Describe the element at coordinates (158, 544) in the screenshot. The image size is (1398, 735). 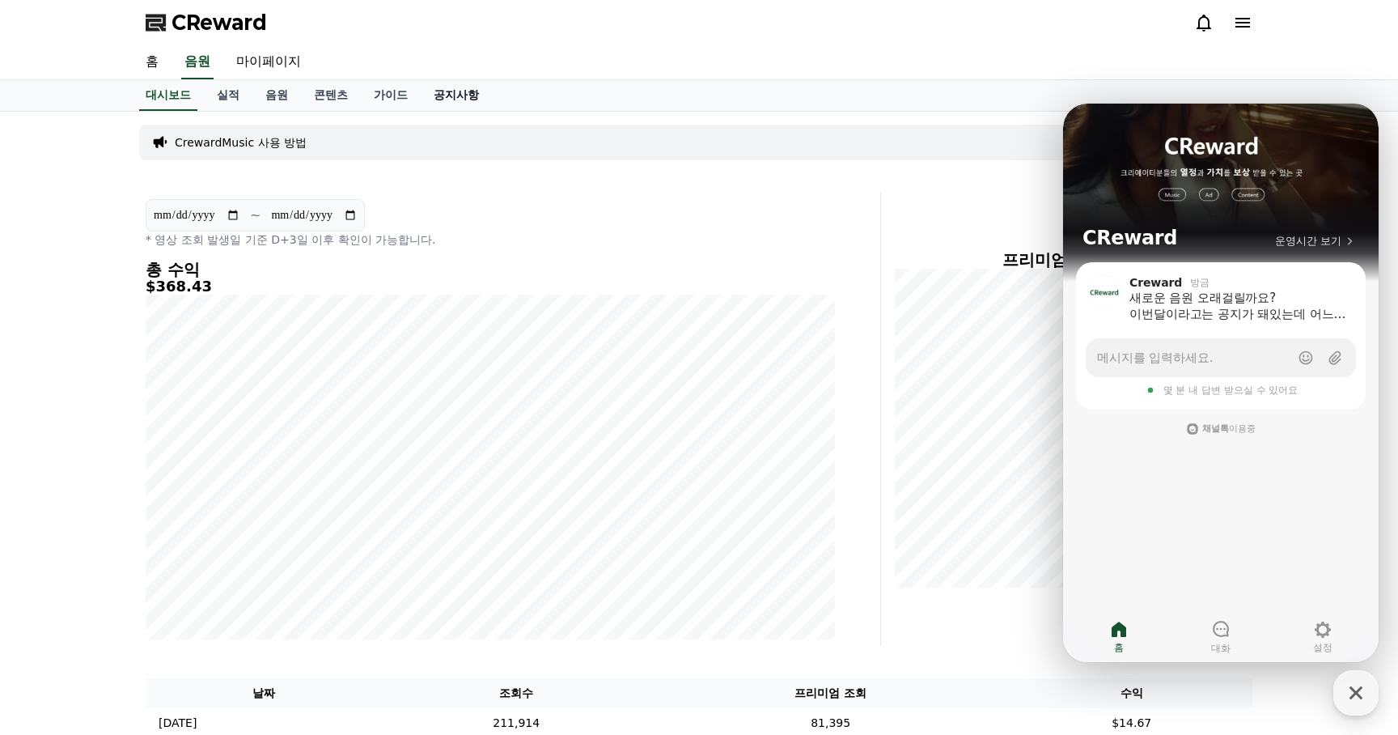
I see `span: 대화` at that location.